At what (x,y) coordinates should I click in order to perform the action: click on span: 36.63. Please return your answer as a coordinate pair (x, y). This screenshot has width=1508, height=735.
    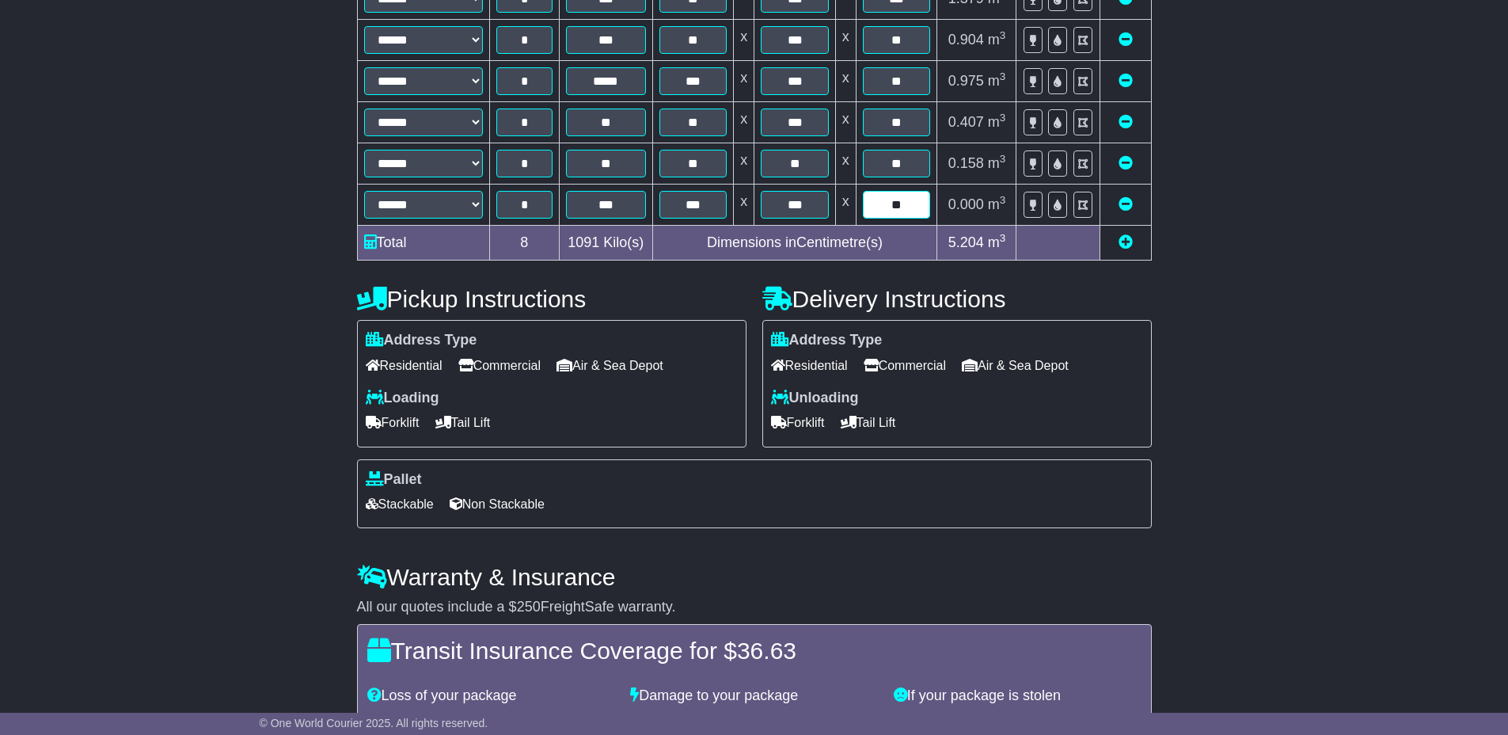
    Looking at the image, I should click on (766, 650).